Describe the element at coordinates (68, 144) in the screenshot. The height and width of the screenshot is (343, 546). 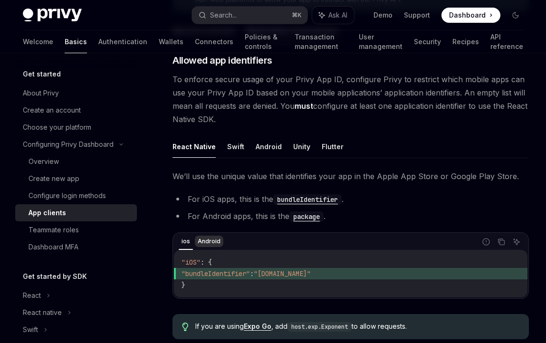
I see `div: Configuring Privy Dashboard` at that location.